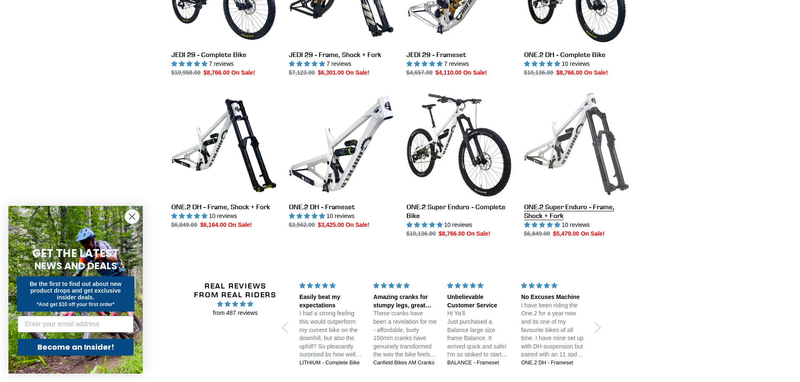 This screenshot has height=382, width=800. Describe the element at coordinates (76, 291) in the screenshot. I see `span: Be the first to find out about new product drops and get exclusive insider deals.` at that location.